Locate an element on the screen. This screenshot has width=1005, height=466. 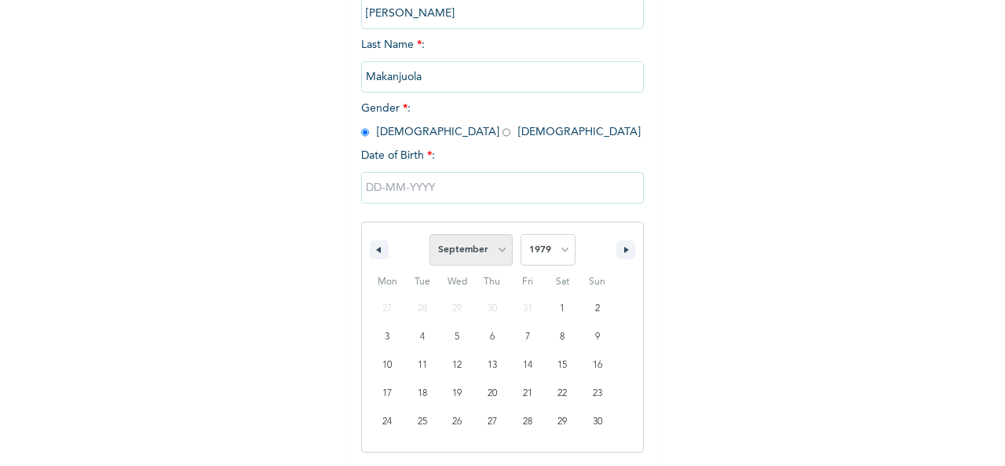
button: 29 is located at coordinates (562, 422).